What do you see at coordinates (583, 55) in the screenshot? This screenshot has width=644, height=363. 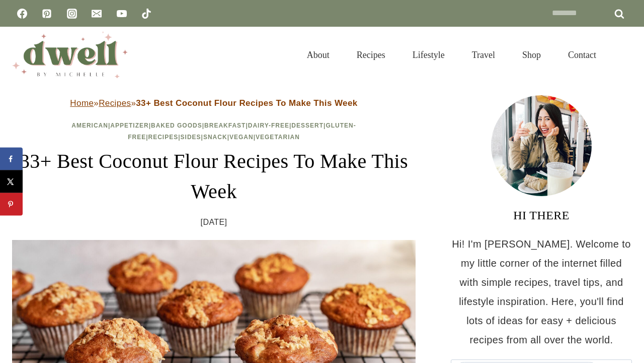 I see `a: Contact` at bounding box center [583, 55].